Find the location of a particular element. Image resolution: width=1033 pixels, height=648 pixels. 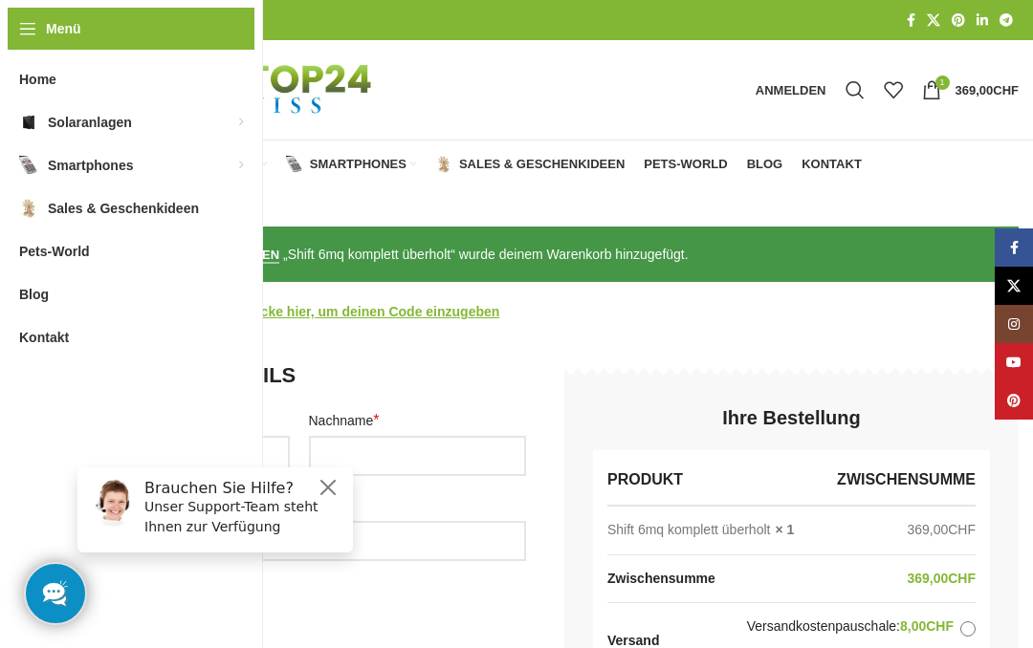

bdi: 8,00 is located at coordinates (927, 626).